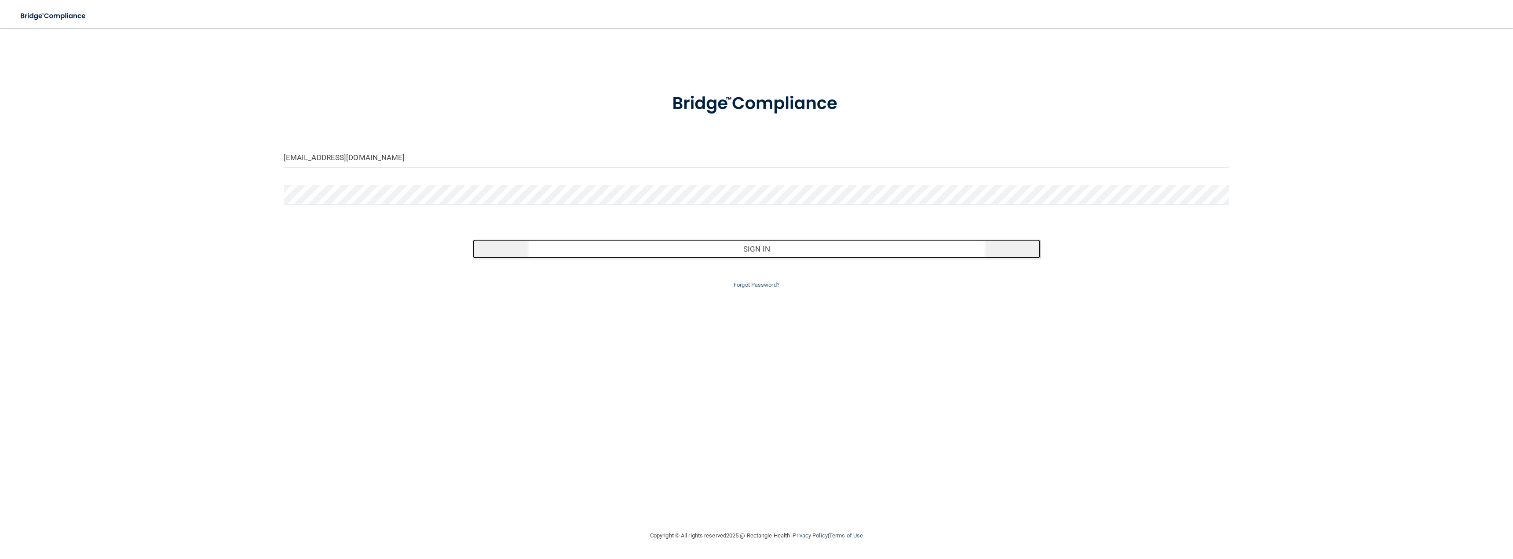 The height and width of the screenshot is (559, 1513). Describe the element at coordinates (756, 285) in the screenshot. I see `a: Forgot Password?` at that location.